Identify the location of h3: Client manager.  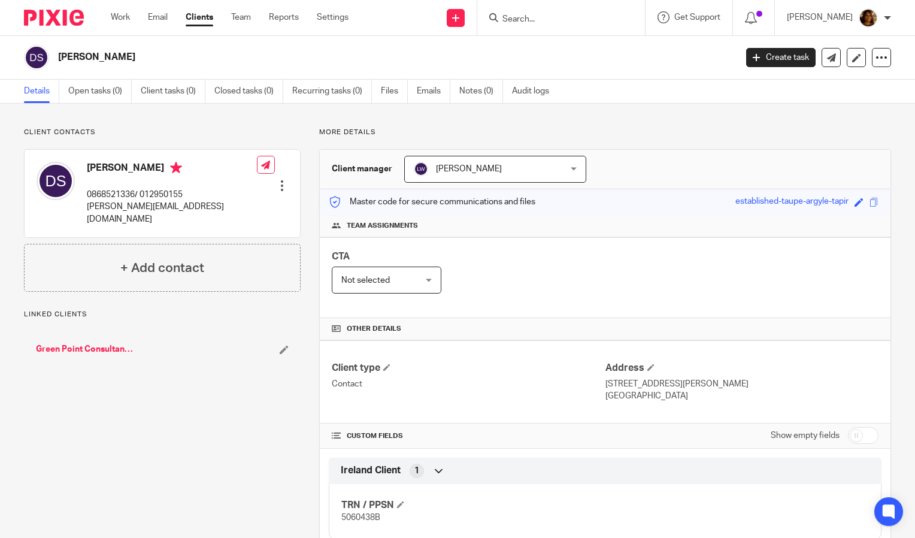
(362, 169).